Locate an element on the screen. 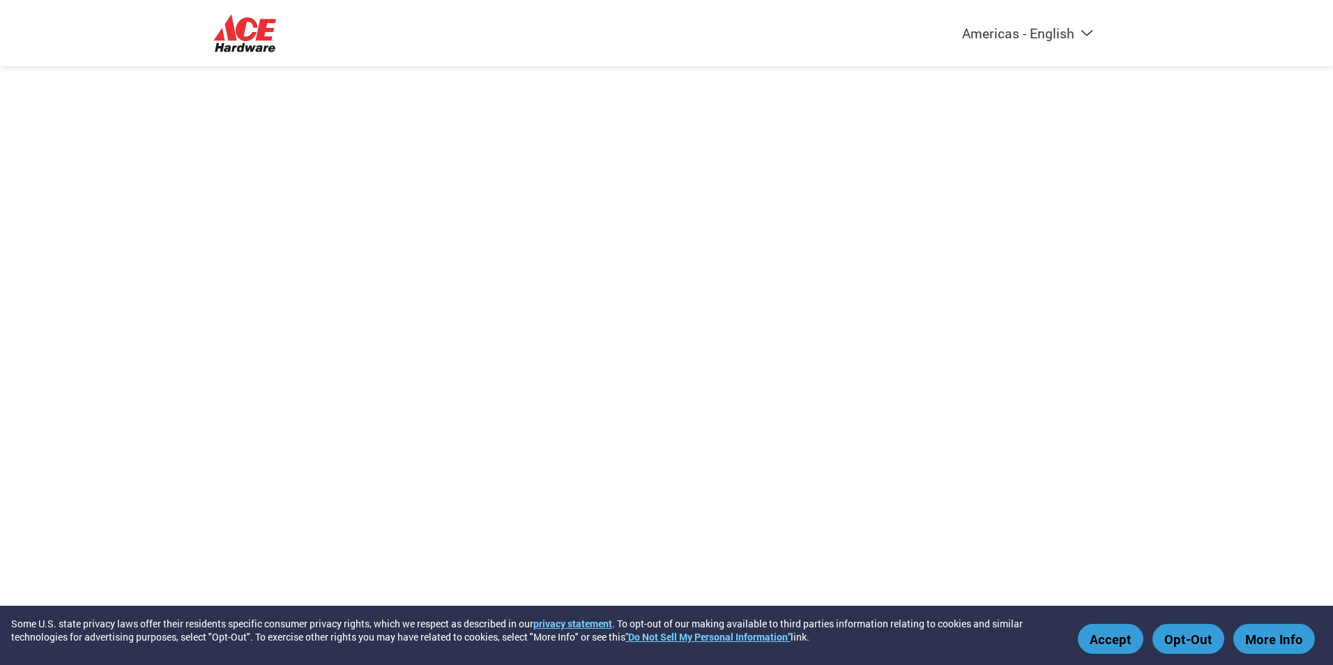 Image resolution: width=1333 pixels, height=665 pixels. a: "Do Not Sell My Personal Information" is located at coordinates (708, 637).